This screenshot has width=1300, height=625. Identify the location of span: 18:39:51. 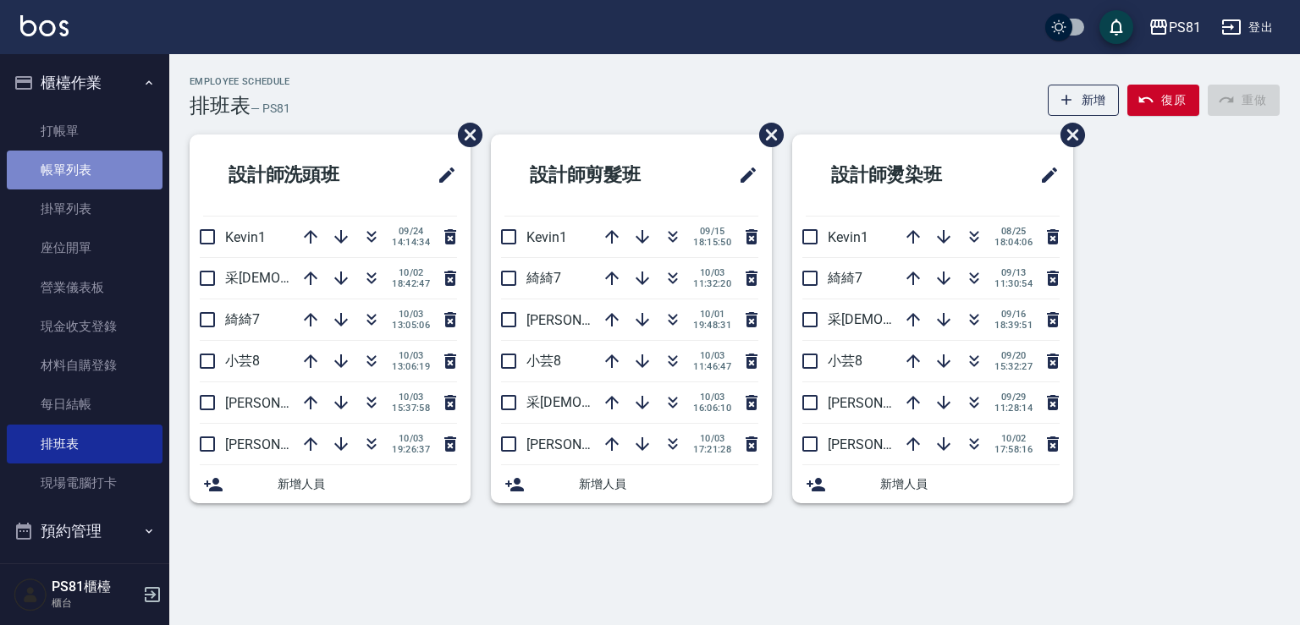
(1013, 325).